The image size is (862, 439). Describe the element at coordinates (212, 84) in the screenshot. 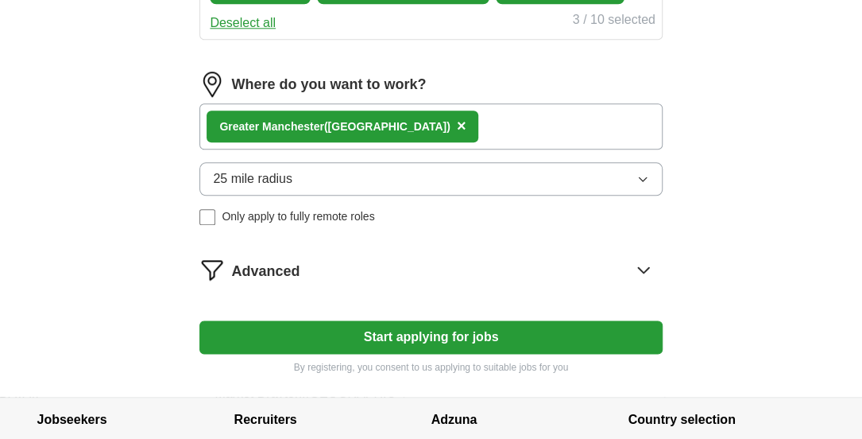

I see `img: location.png` at that location.